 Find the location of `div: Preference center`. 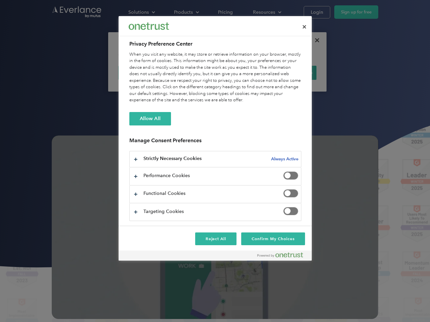

div: Preference center is located at coordinates (215, 138).